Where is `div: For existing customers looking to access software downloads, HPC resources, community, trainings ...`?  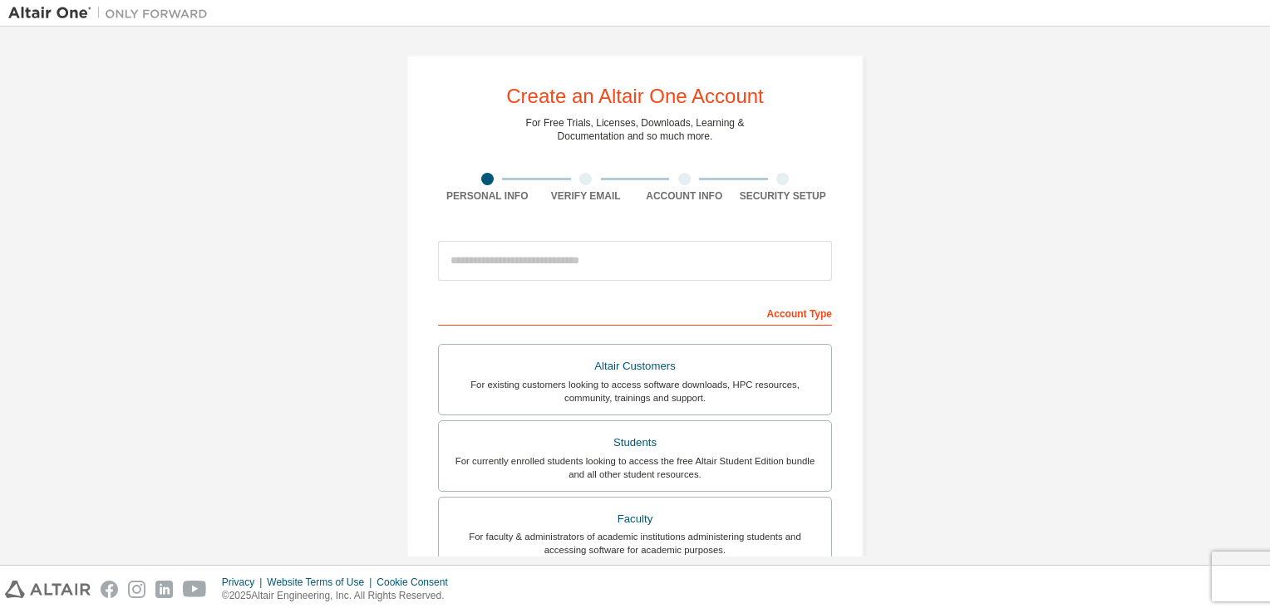
div: For existing customers looking to access software downloads, HPC resources, community, trainings ... is located at coordinates (635, 391).